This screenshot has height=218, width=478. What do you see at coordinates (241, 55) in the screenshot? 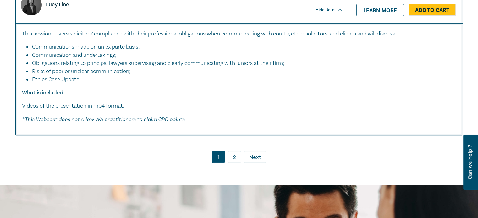
I see `li: Communication and undertakings;` at bounding box center [241, 55].